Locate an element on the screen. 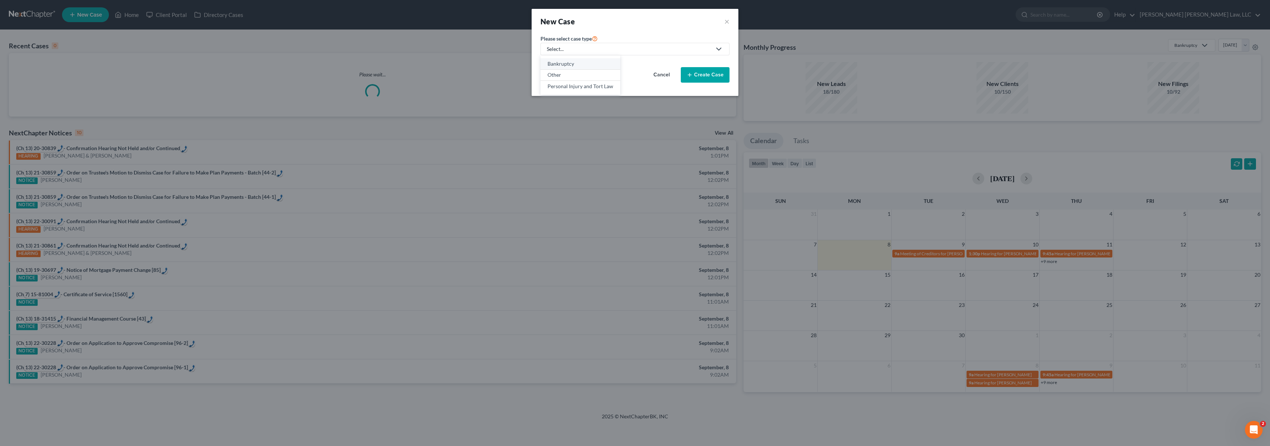 This screenshot has height=446, width=1270. span: 2 is located at coordinates (1263, 424).